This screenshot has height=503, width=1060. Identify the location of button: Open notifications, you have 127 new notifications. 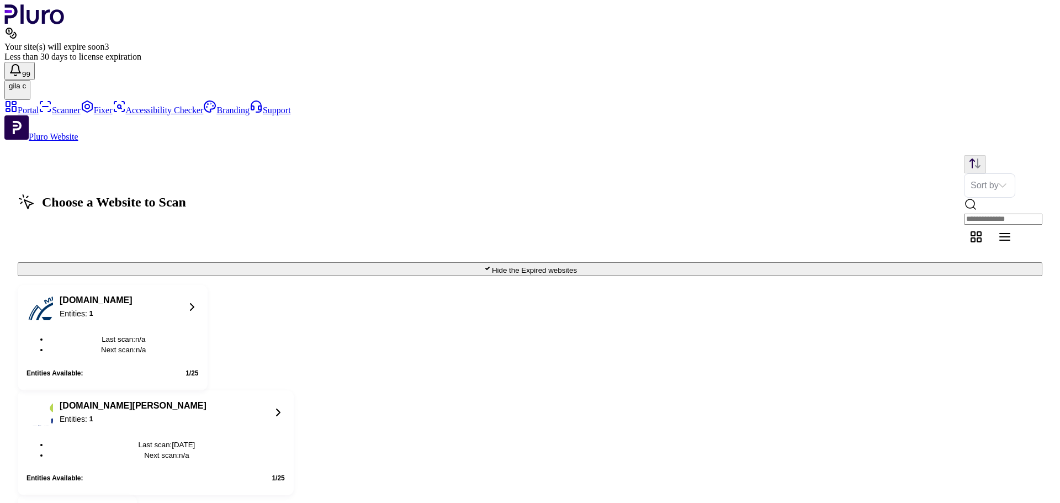
(19, 71).